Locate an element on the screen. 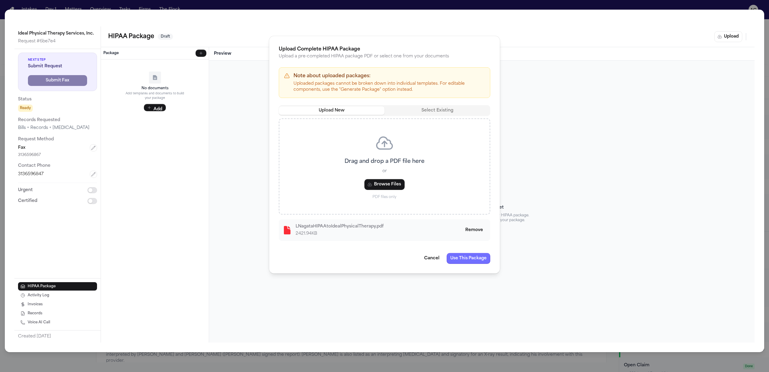 The width and height of the screenshot is (769, 372). button: Remove is located at coordinates (474, 230).